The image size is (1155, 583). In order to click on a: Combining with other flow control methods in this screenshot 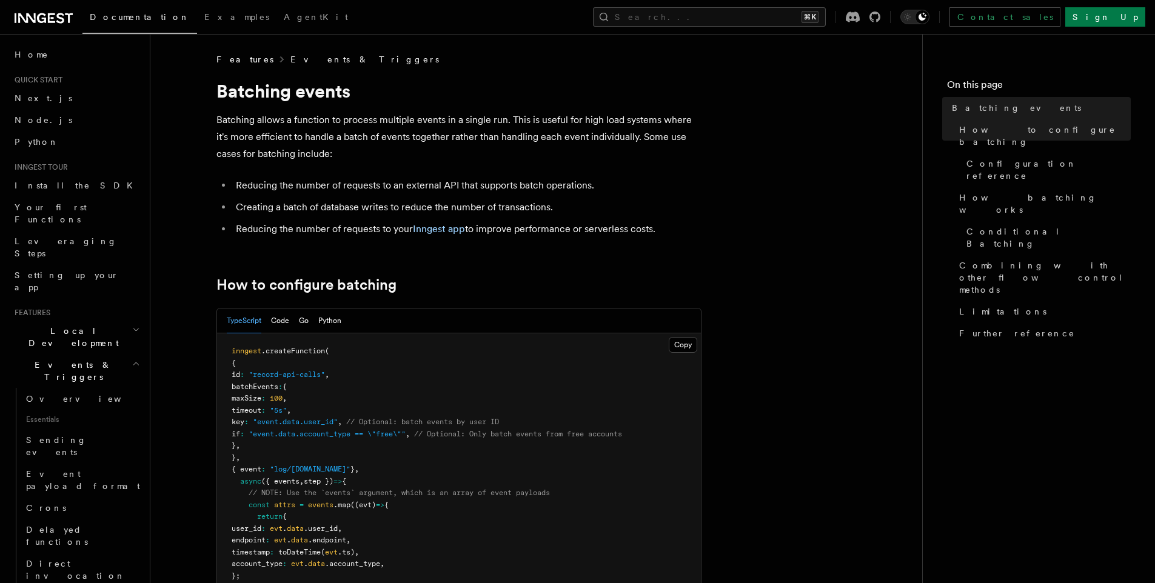, I will do `click(1043, 278)`.